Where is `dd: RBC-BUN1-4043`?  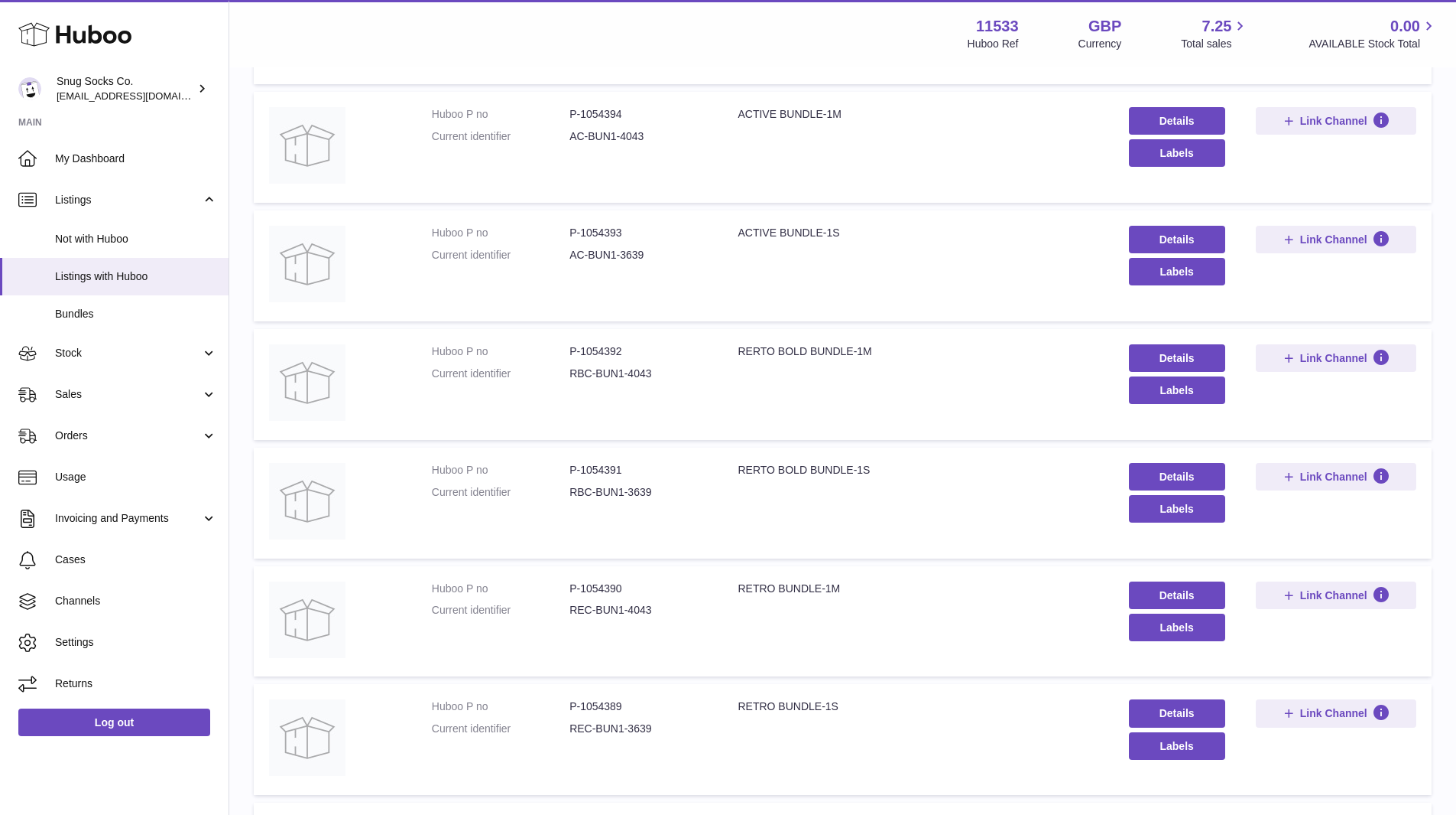
dd: RBC-BUN1-4043 is located at coordinates (639, 373).